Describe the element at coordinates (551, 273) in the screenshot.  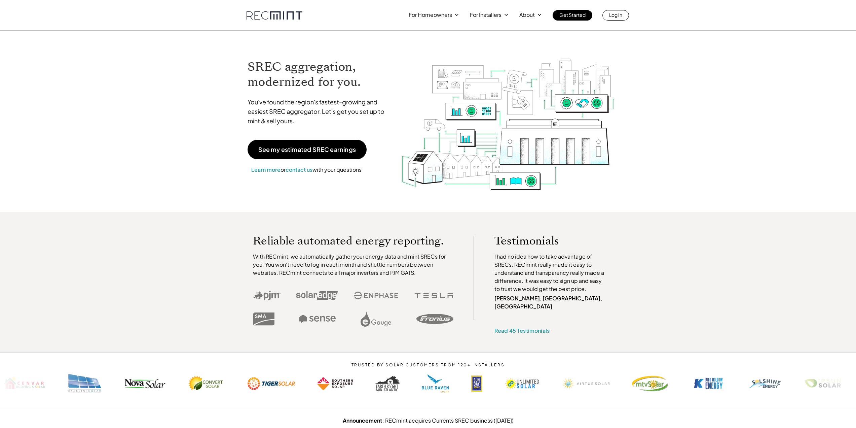
I see `p: I had no idea how to take advantage of SRECs. RECmint really made it easy to understand and trans...` at that location.